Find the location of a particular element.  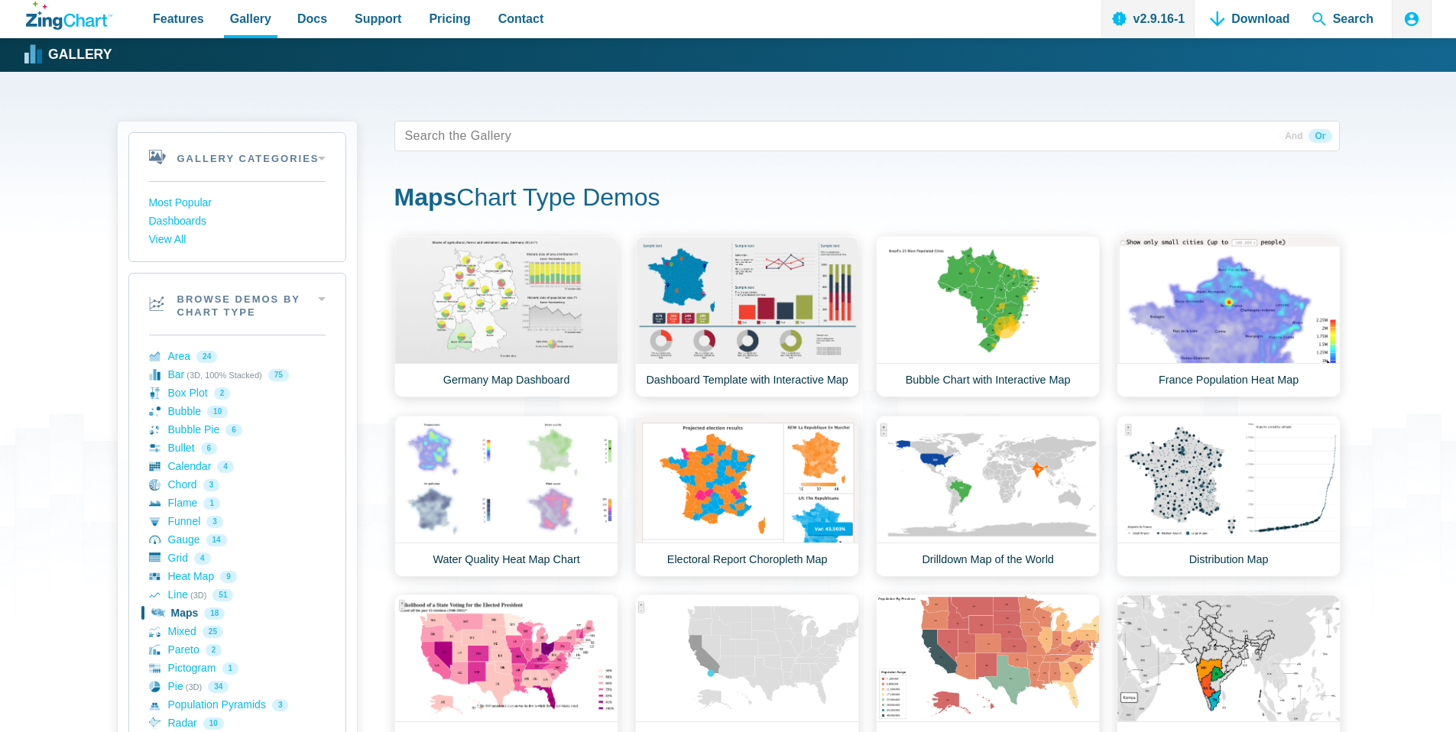

span: Gallery is located at coordinates (251, 18).